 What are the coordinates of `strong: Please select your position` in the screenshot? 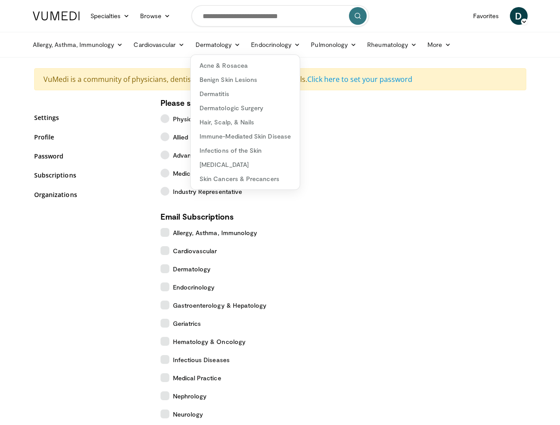 It's located at (210, 103).